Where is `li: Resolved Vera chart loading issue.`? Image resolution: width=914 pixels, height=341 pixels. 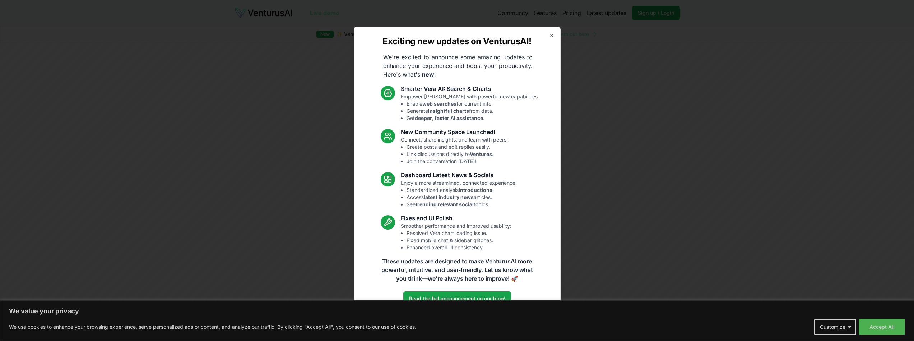
li: Resolved Vera chart loading issue. is located at coordinates (459, 233).